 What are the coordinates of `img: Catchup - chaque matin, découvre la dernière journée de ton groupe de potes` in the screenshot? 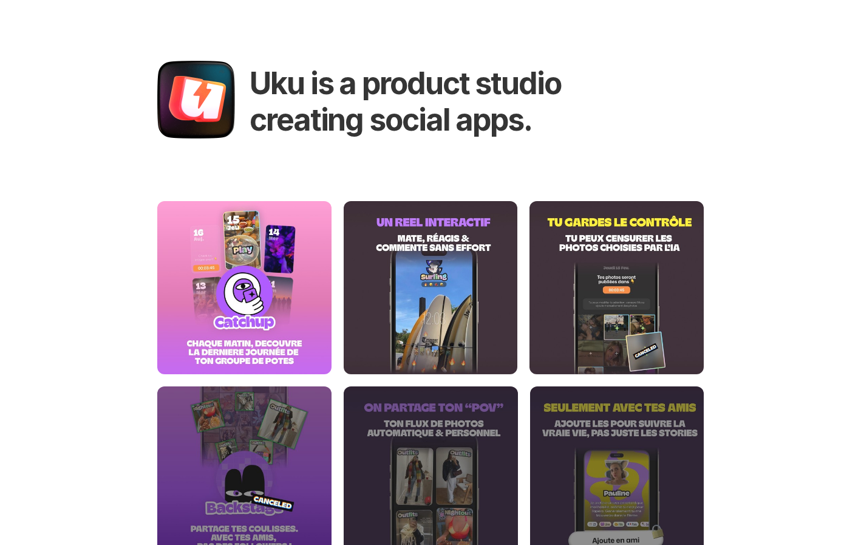 It's located at (244, 287).